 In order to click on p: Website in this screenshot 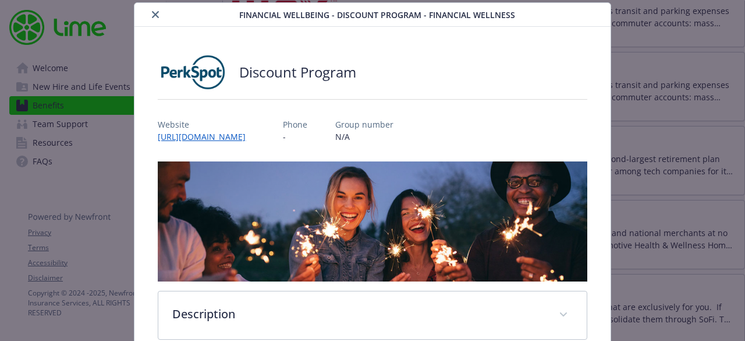, I will do `click(206, 124)`.